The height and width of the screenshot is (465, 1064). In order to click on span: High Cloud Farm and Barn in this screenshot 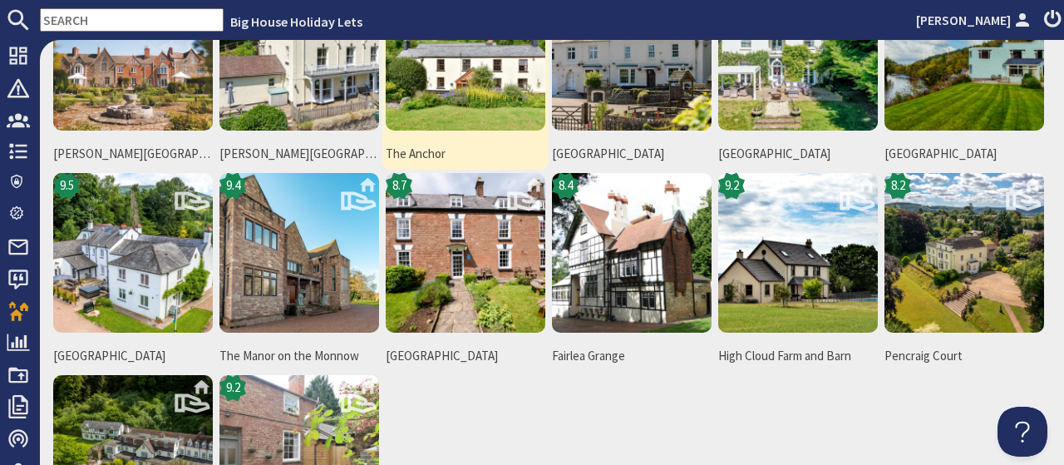, I will do `click(798, 356)`.